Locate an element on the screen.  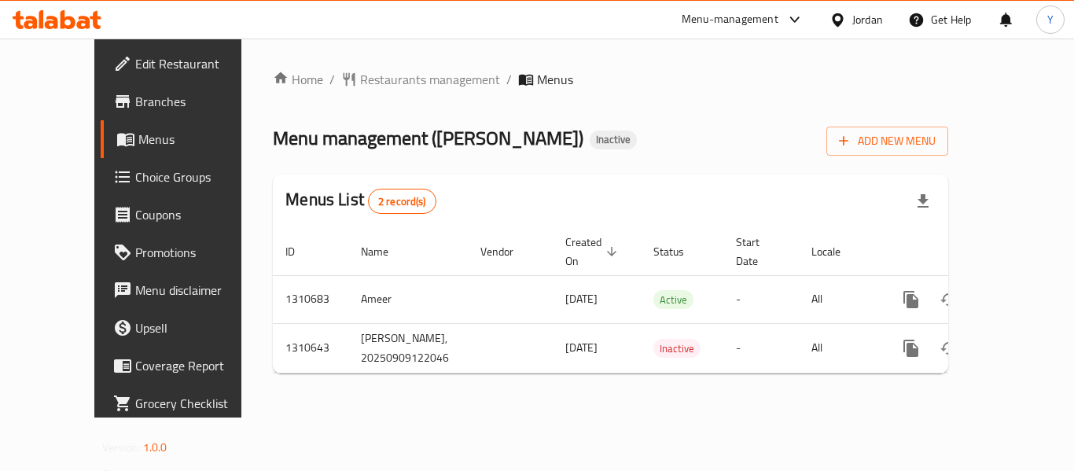
span: 1.0.0 is located at coordinates (155, 447).